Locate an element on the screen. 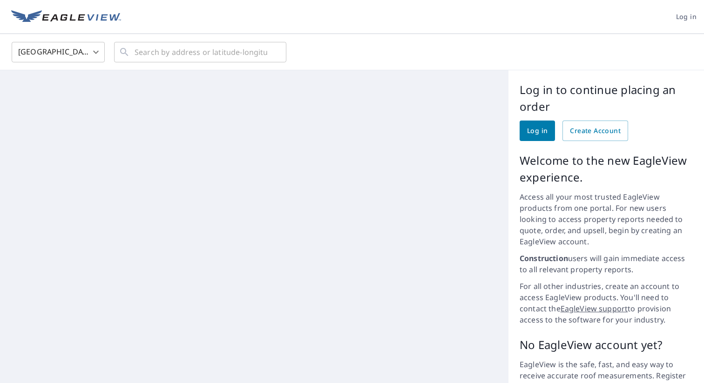 This screenshot has width=704, height=383. strong: Construction is located at coordinates (543, 258).